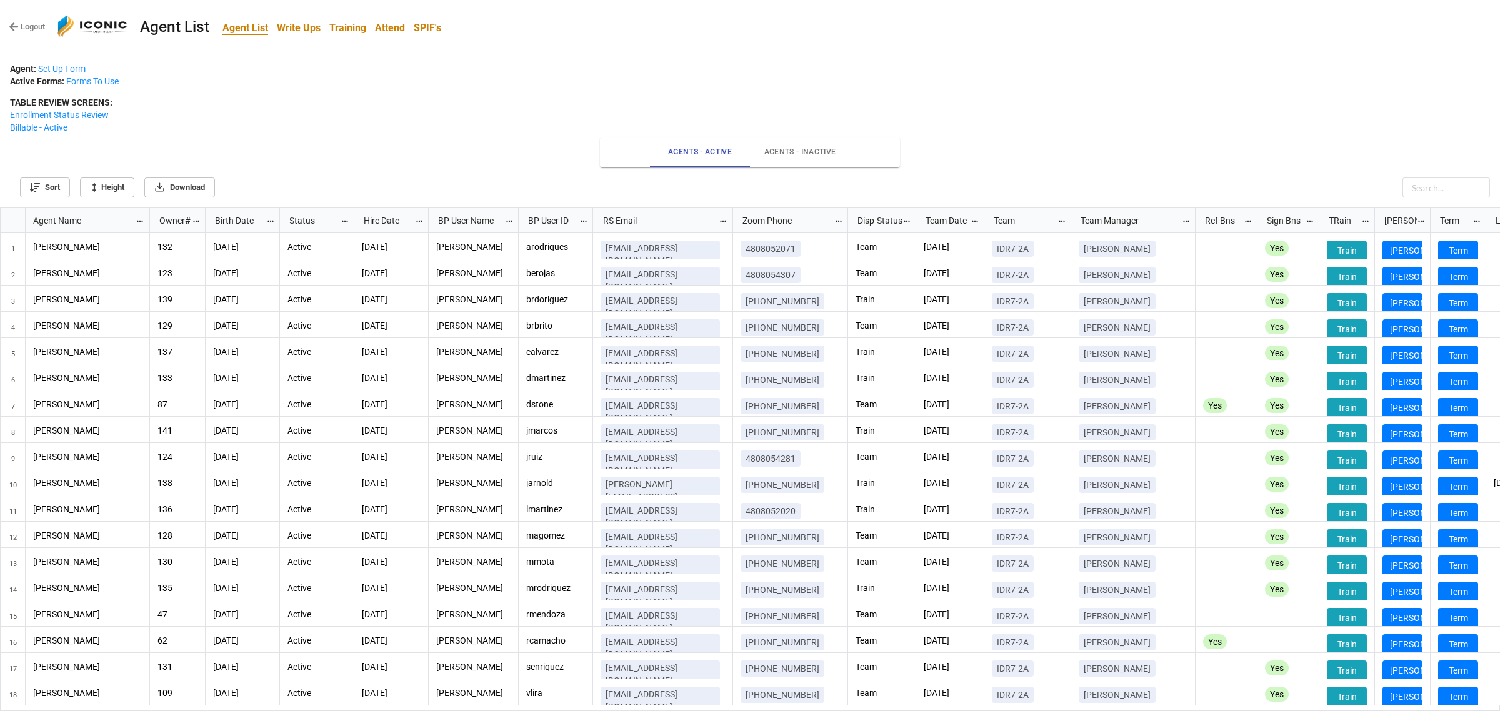 The image size is (1500, 711). Describe the element at coordinates (13, 246) in the screenshot. I see `span: 1` at that location.